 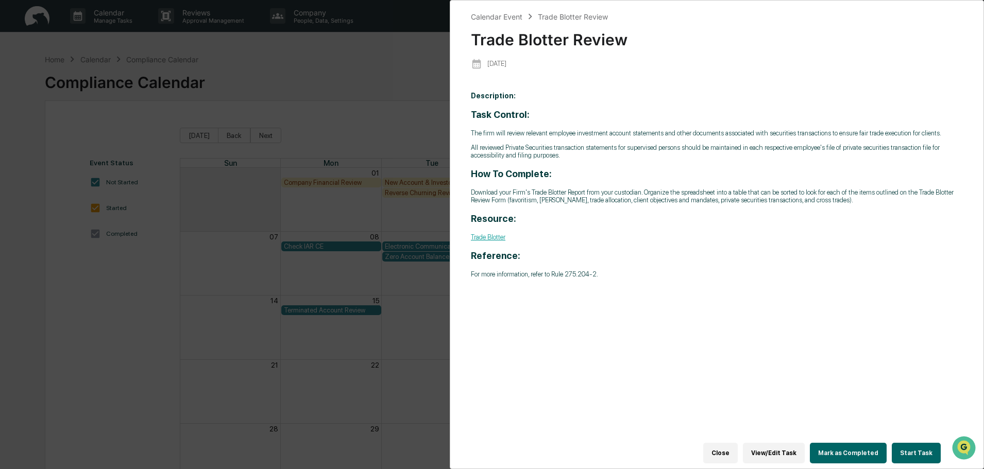 I want to click on strong: Reference:, so click(x=496, y=256).